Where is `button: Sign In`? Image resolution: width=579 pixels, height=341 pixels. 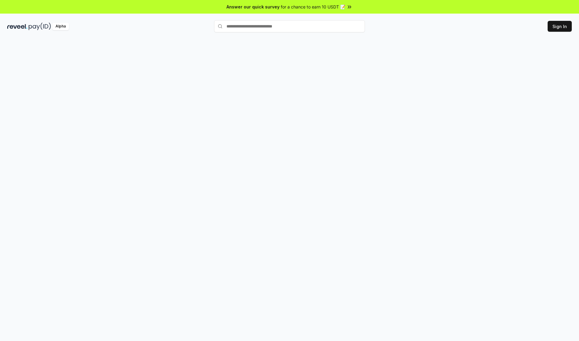
button: Sign In is located at coordinates (560, 26).